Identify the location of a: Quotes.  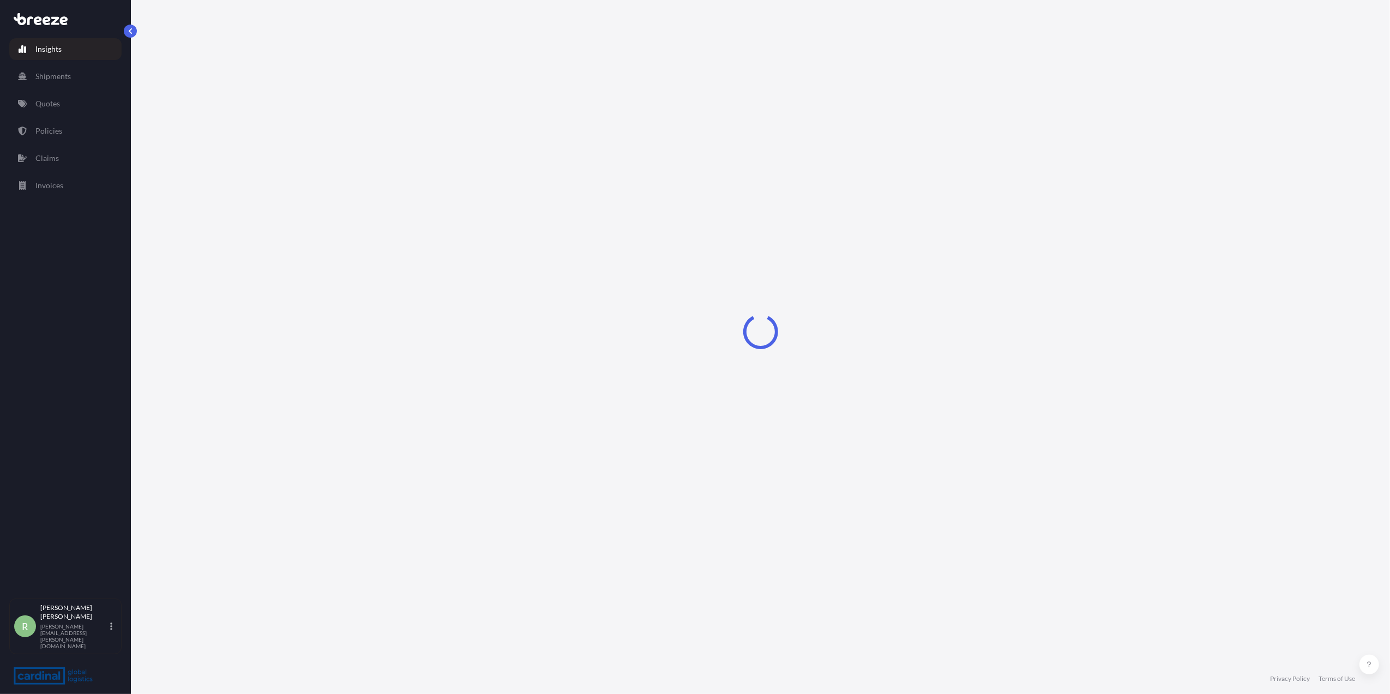
(65, 104).